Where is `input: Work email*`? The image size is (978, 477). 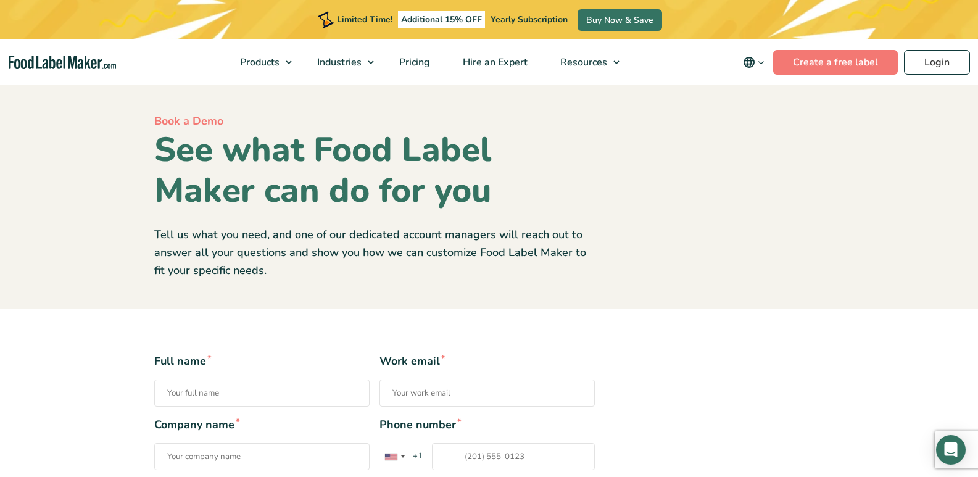 input: Work email* is located at coordinates (487, 393).